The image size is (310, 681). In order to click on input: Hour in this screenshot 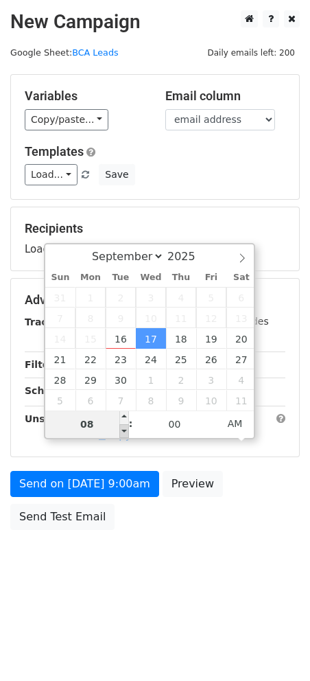, I will do `click(87, 424)`.